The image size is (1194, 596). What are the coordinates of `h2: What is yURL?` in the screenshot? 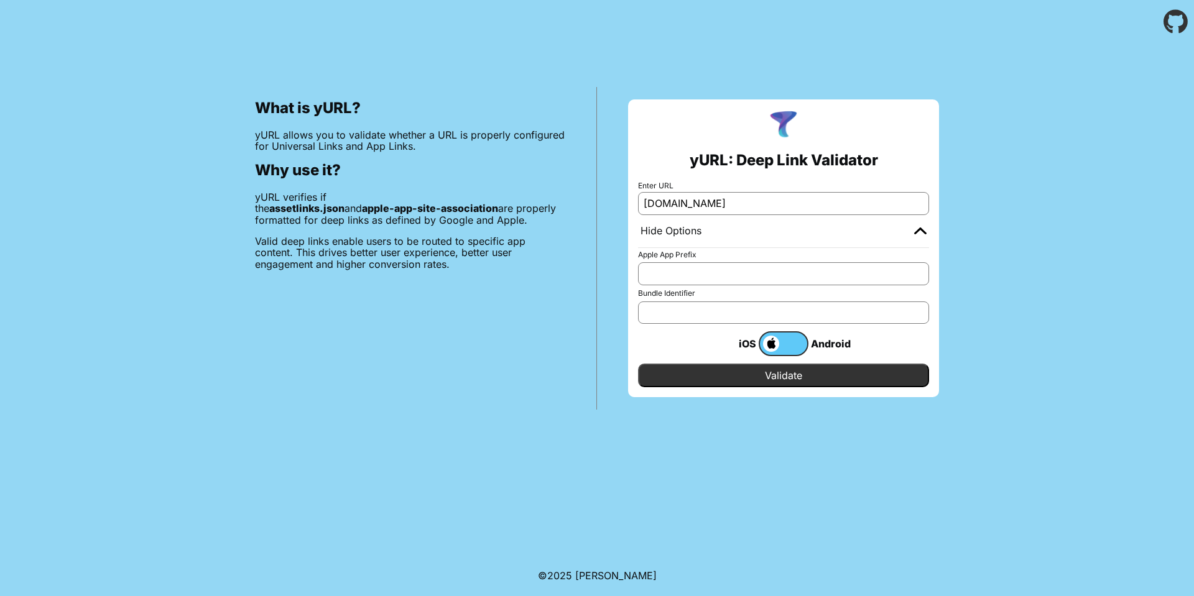 It's located at (410, 108).